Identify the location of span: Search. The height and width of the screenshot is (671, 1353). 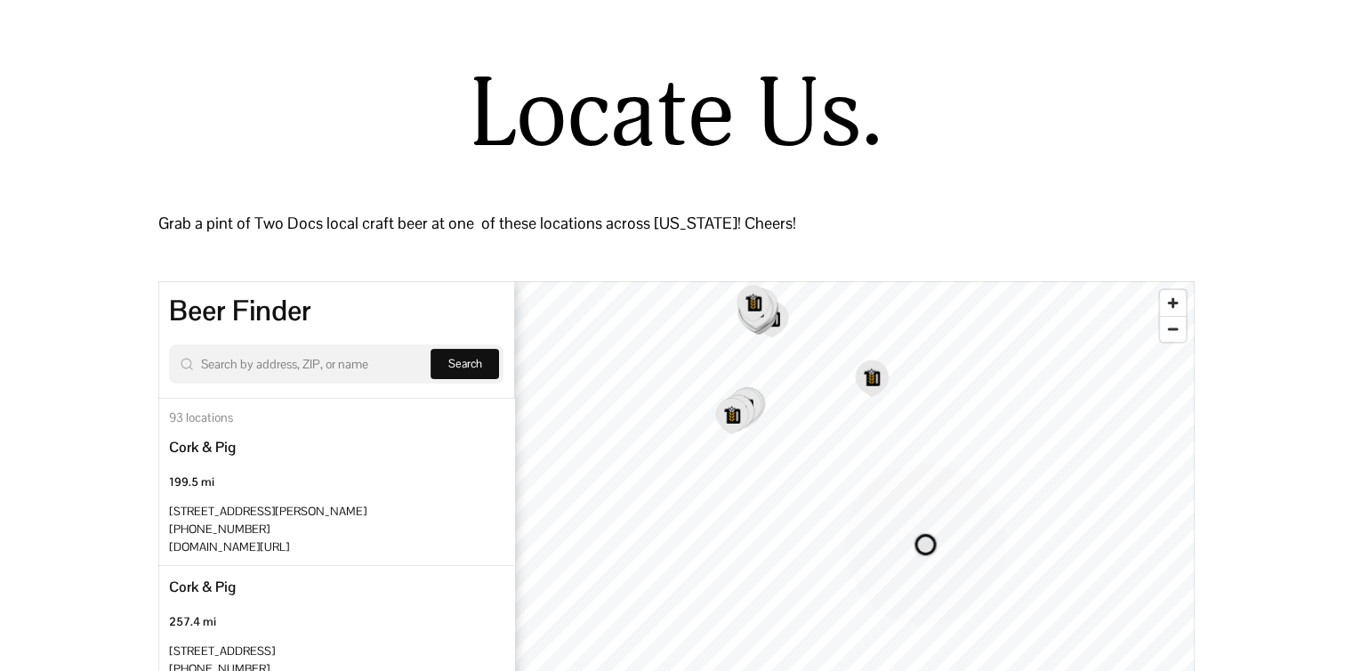
(465, 363).